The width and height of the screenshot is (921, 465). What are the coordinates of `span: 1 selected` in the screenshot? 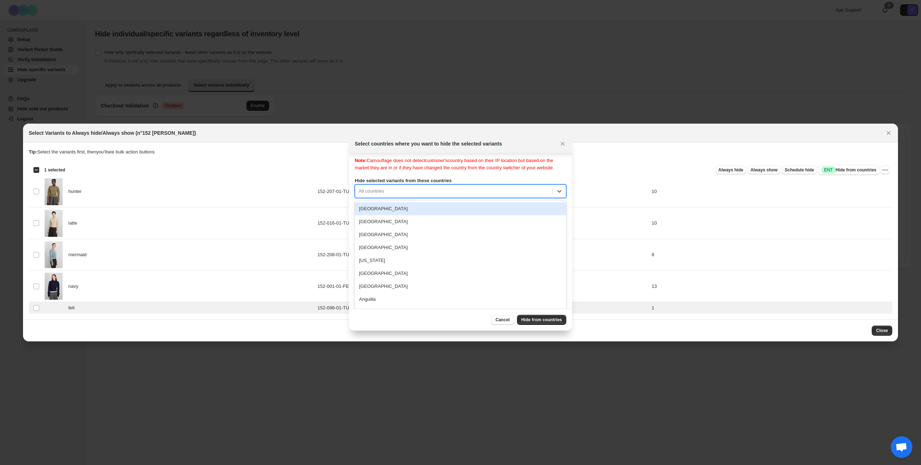 It's located at (55, 170).